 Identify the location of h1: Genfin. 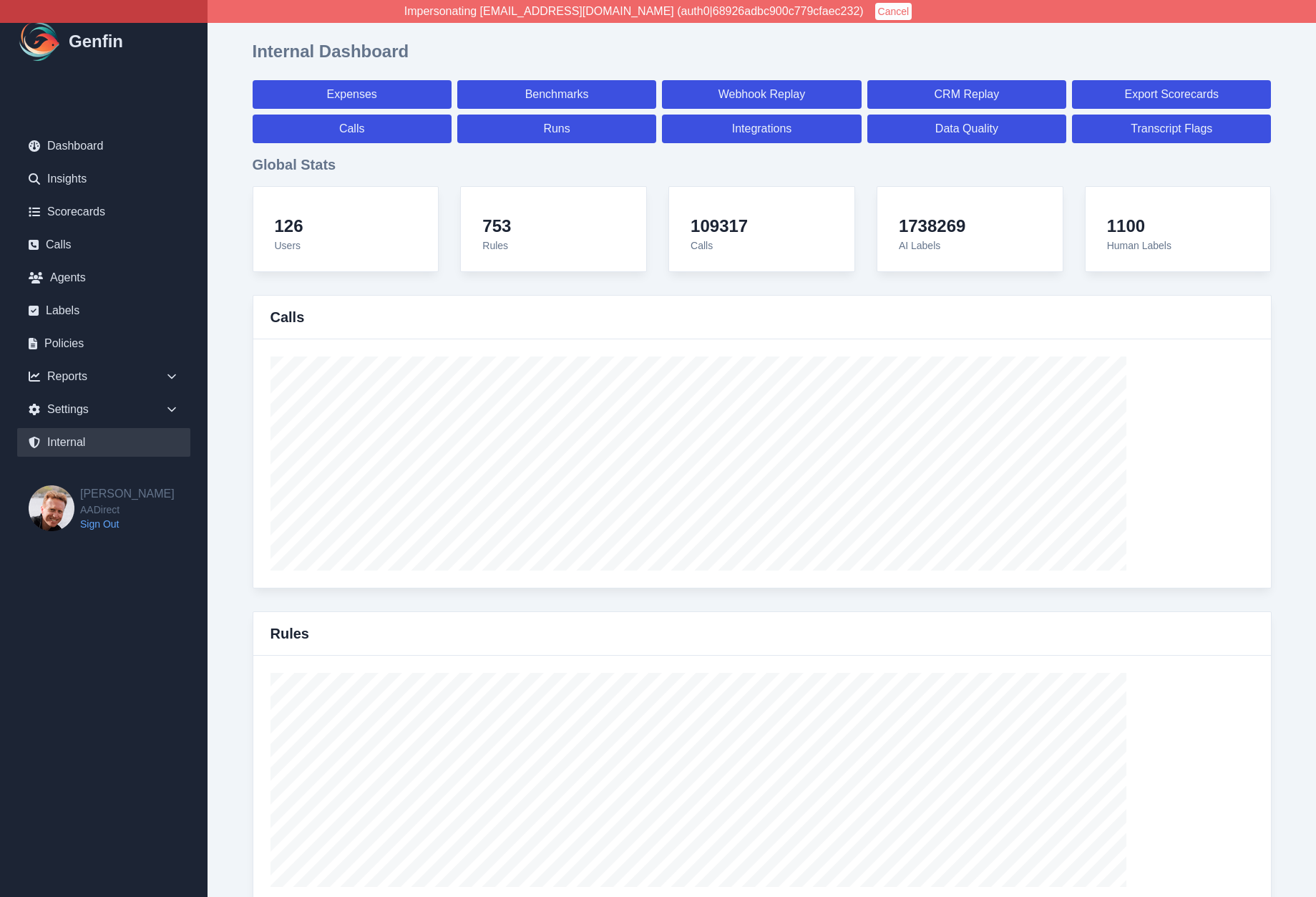
(96, 41).